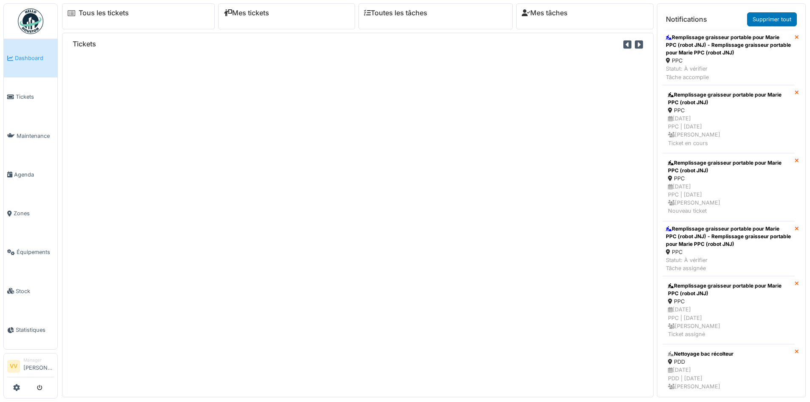 The image size is (810, 402). Describe the element at coordinates (14, 366) in the screenshot. I see `li: VV` at that location.